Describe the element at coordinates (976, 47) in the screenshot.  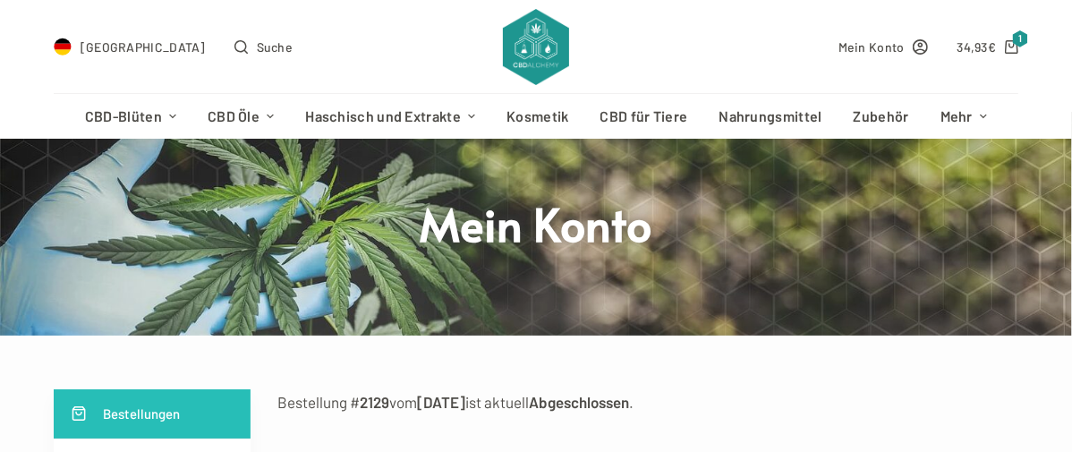
I see `bdi: 34,93` at that location.